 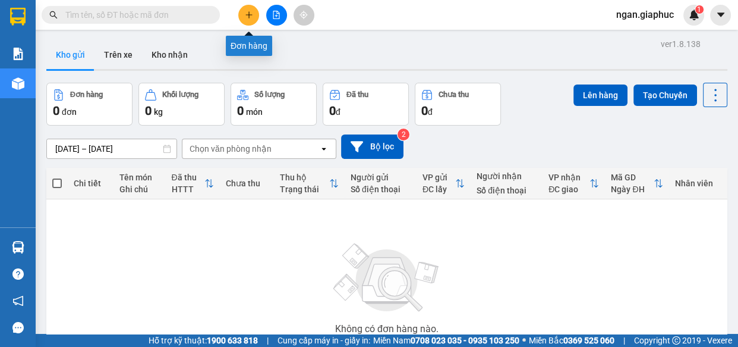 What do you see at coordinates (89, 104) in the screenshot?
I see `button: Đơn hàng0đơn` at bounding box center [89, 104].